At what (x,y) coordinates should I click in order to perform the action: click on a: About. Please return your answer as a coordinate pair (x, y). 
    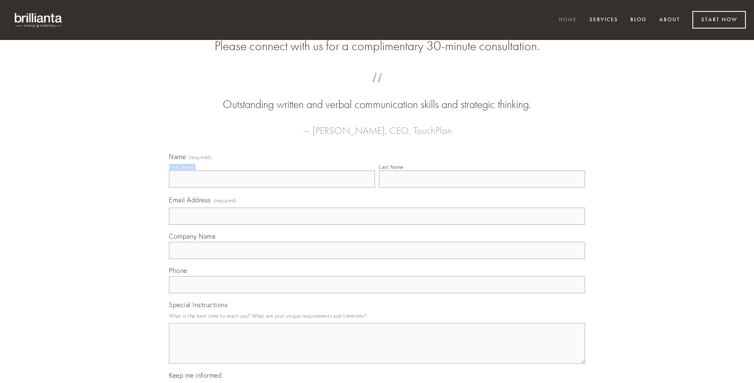
    Looking at the image, I should click on (670, 20).